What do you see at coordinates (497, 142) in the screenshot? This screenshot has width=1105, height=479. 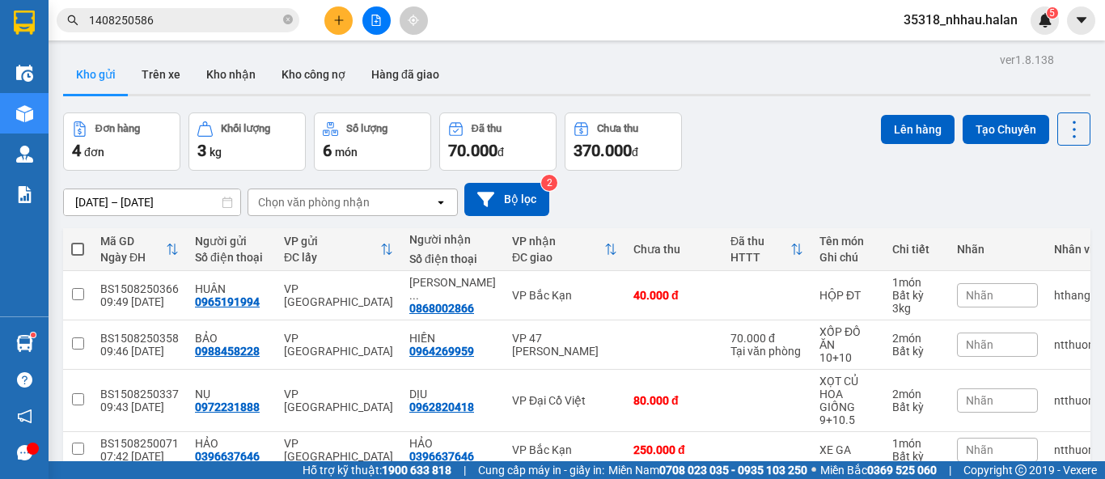 I see `button: Đã thu70.000đ` at bounding box center [497, 142].